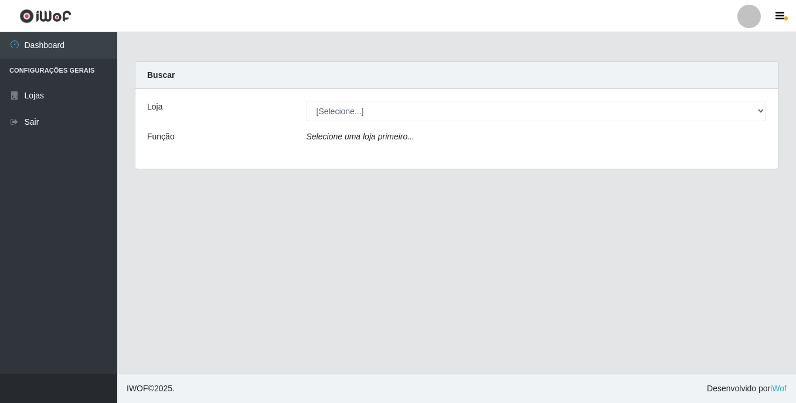 The image size is (796, 403). Describe the element at coordinates (161, 137) in the screenshot. I see `label: Função` at that location.